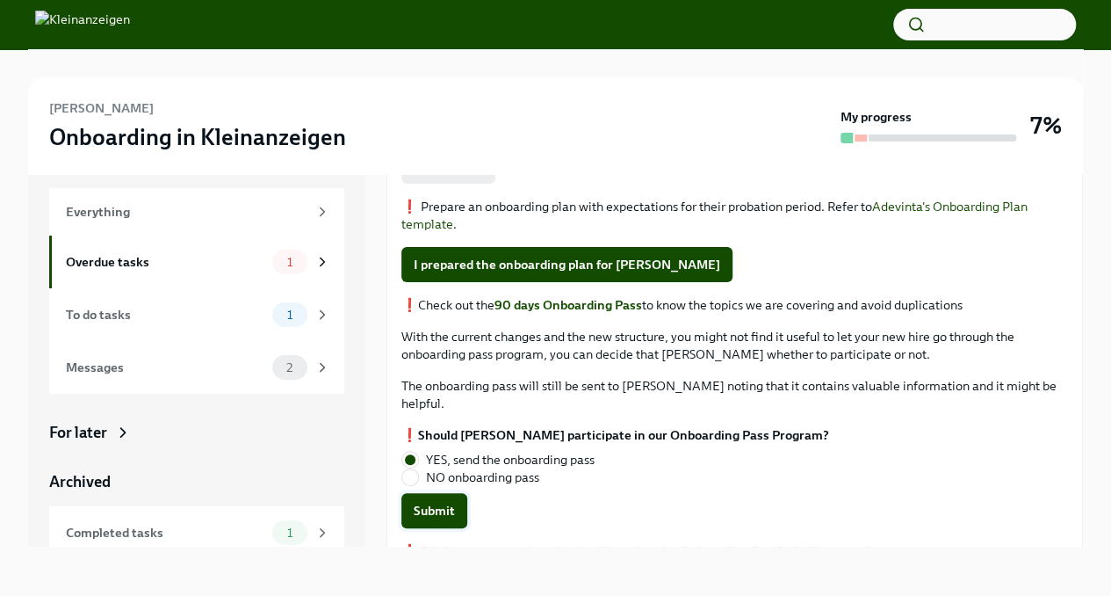 The image size is (1111, 596). What do you see at coordinates (165, 367) in the screenshot?
I see `div: Messages` at bounding box center [165, 367].